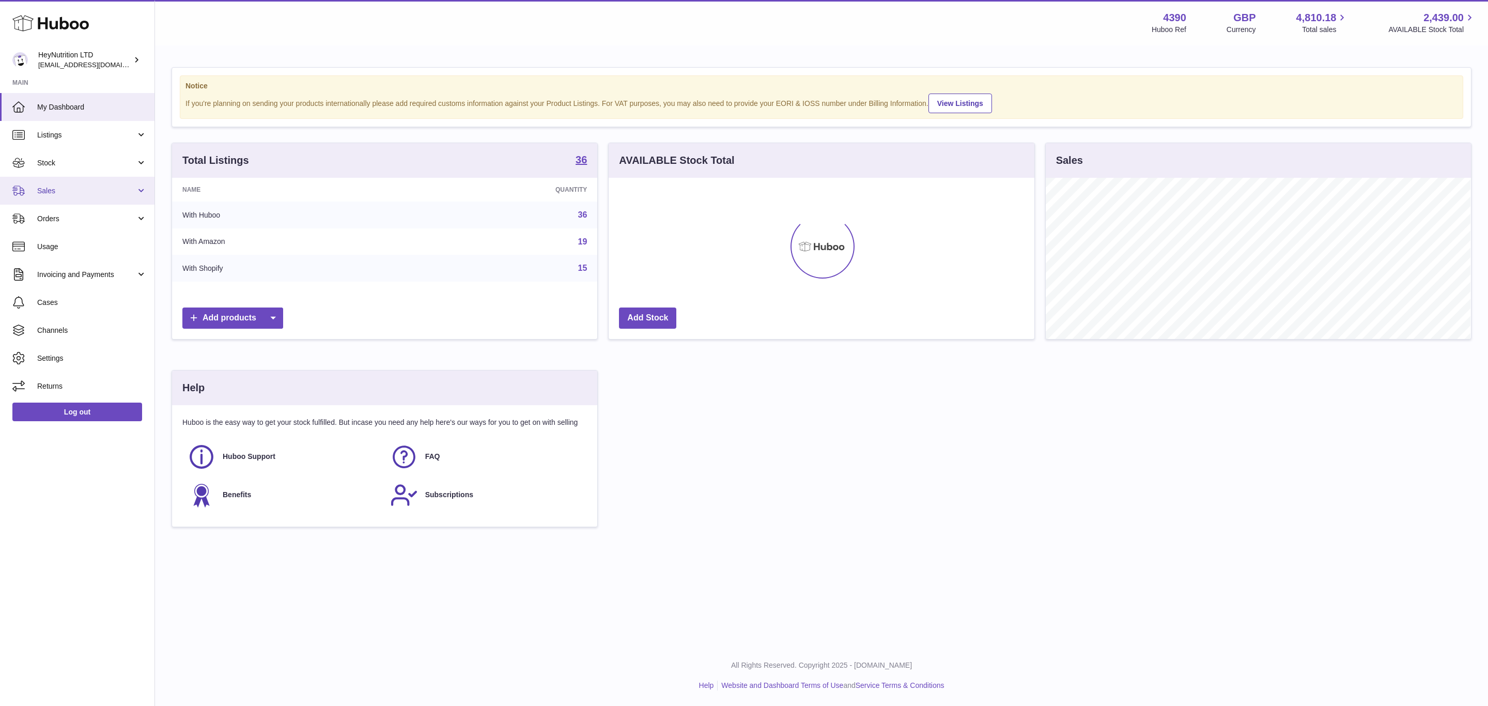 This screenshot has height=706, width=1488. What do you see at coordinates (86, 163) in the screenshot?
I see `span: Stock` at bounding box center [86, 163].